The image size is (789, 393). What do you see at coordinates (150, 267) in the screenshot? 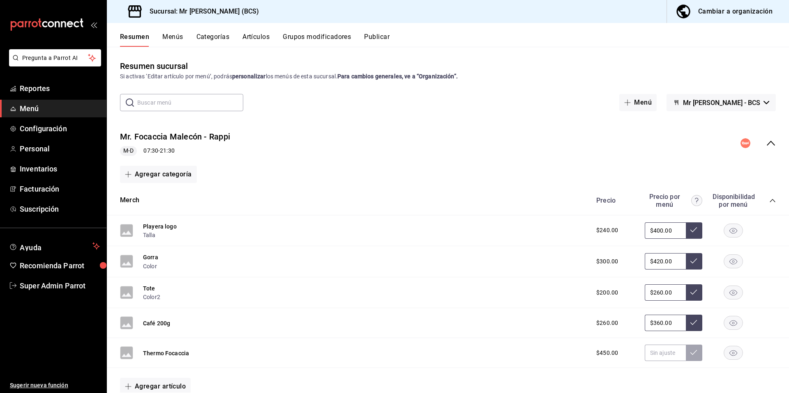
I see `button: Color` at bounding box center [150, 267].